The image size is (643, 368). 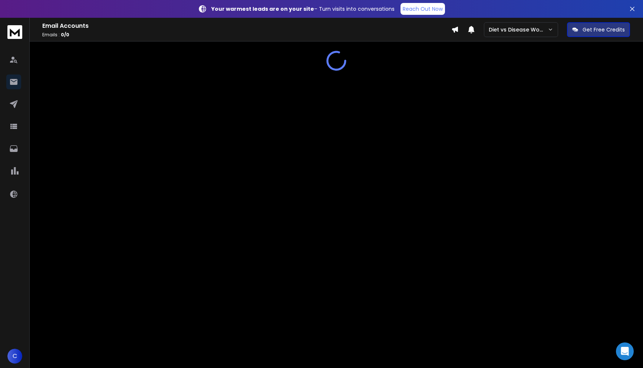 What do you see at coordinates (65, 34) in the screenshot?
I see `span: 0 / 0` at bounding box center [65, 34].